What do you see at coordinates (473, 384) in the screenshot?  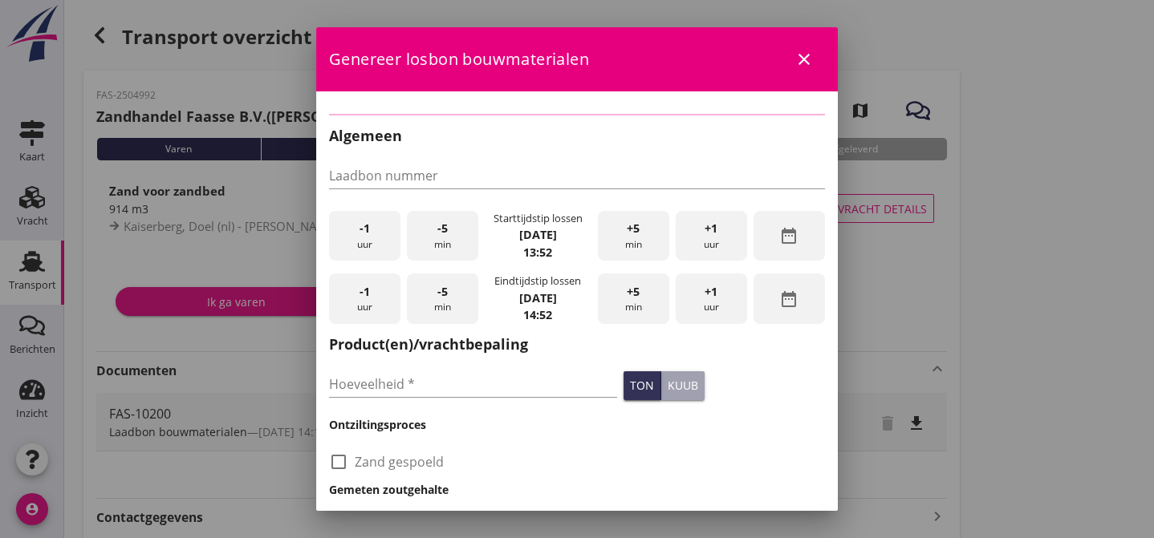 I see `input: Hoeveelheid *` at bounding box center [473, 384].